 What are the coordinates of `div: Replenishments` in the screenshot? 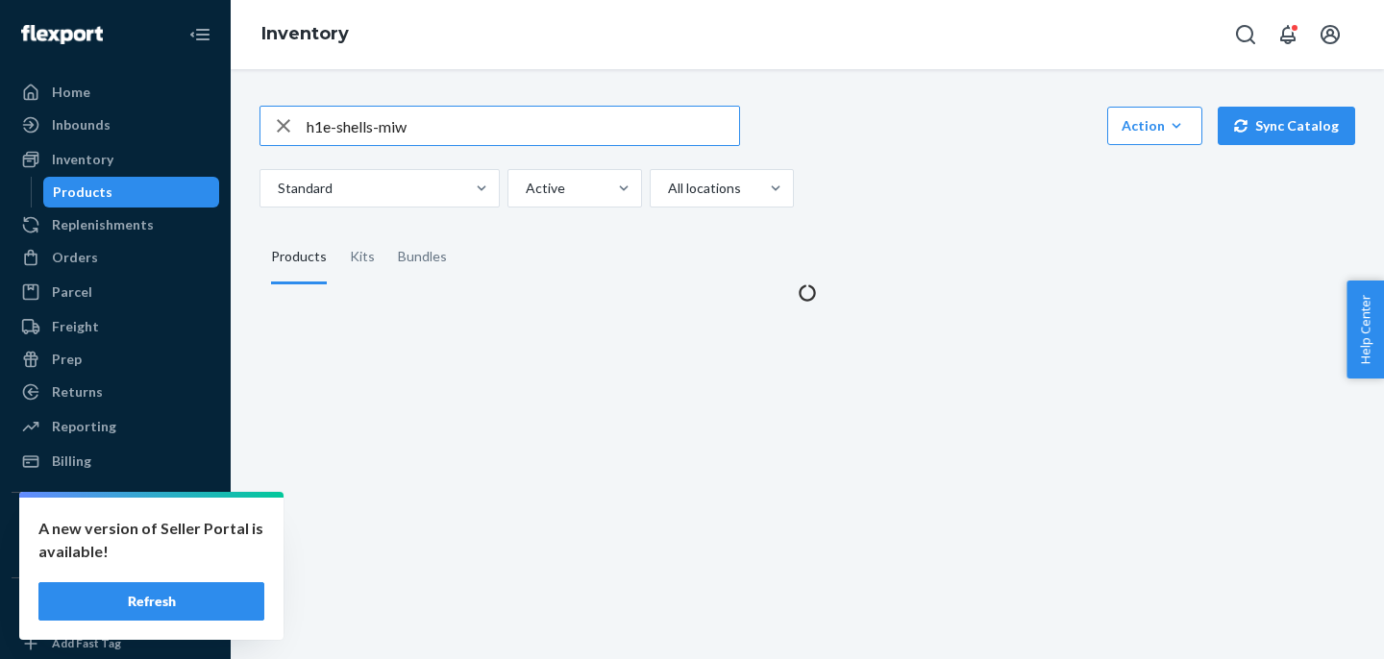 It's located at (103, 225).